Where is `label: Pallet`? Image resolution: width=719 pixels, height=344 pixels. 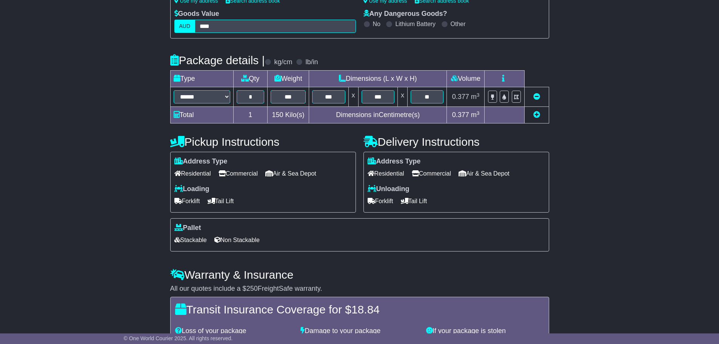 label: Pallet is located at coordinates (188, 228).